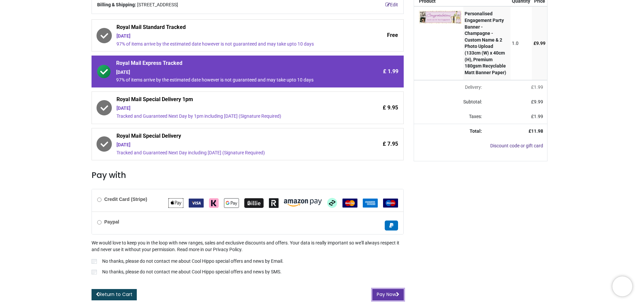 The width and height of the screenshot is (639, 303). Describe the element at coordinates (332, 203) in the screenshot. I see `img: Afterpay Clearpay` at that location.